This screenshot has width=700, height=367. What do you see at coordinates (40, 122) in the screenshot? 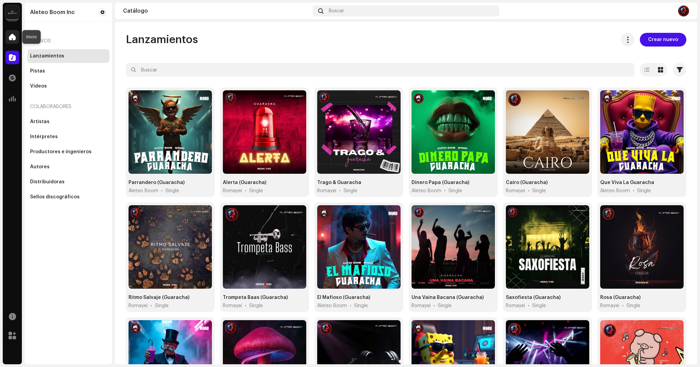
I see `div: Artistas` at bounding box center [40, 122].